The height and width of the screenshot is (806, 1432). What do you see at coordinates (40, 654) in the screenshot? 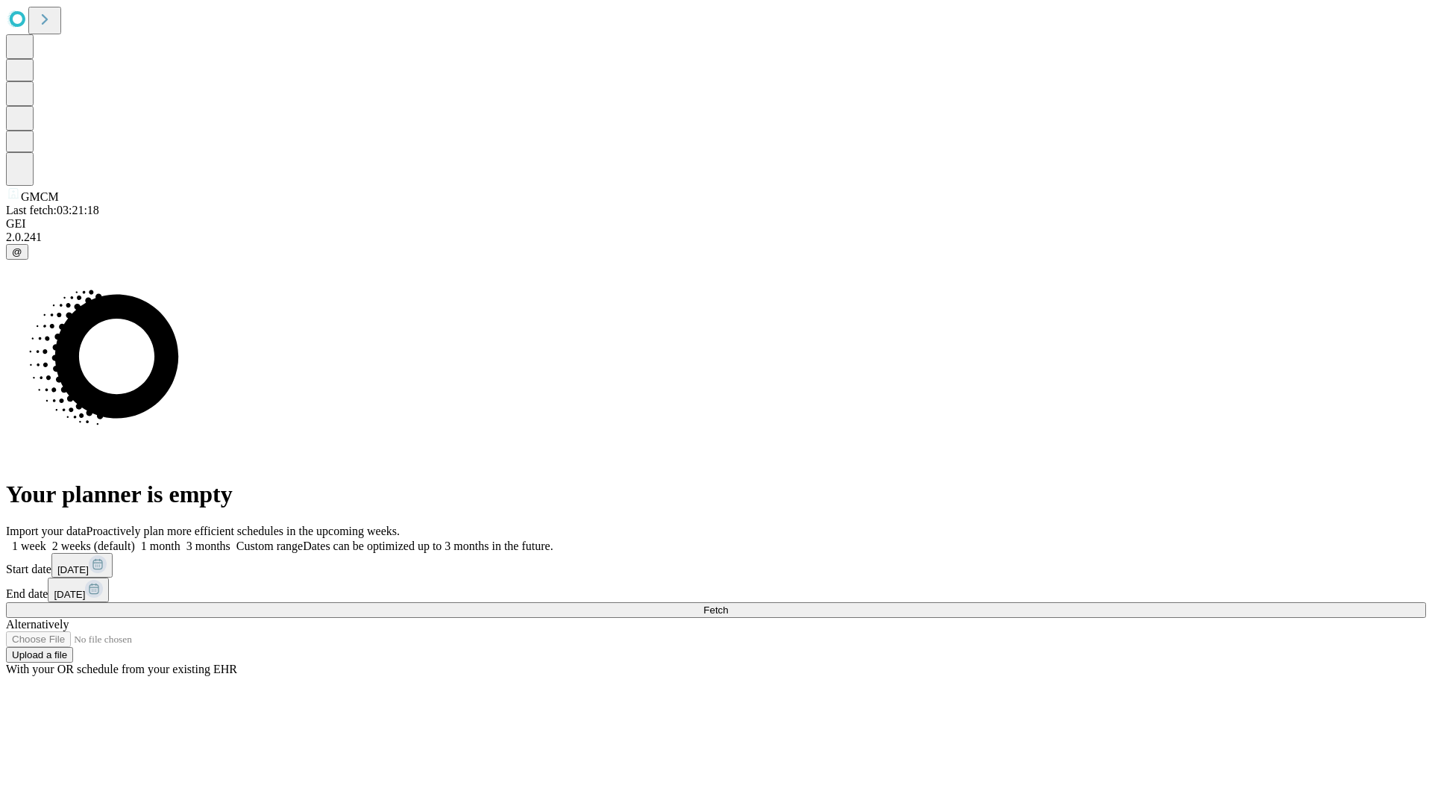
I see `button: Upload a file` at bounding box center [40, 654].